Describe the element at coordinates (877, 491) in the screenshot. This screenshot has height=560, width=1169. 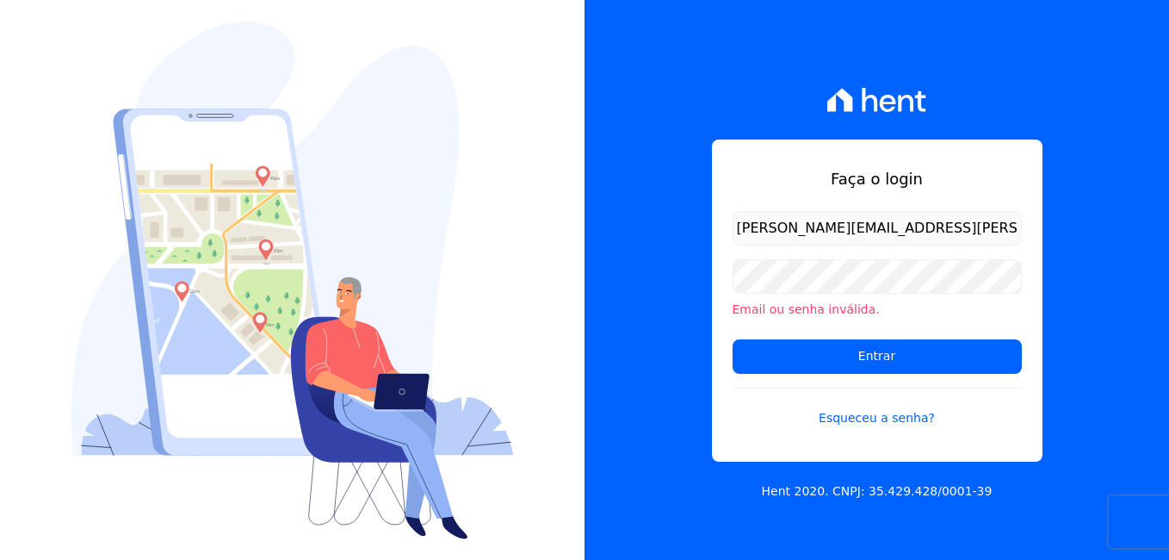
I see `p: Hent 2020. CNPJ: 35.429.428/0001-39` at that location.